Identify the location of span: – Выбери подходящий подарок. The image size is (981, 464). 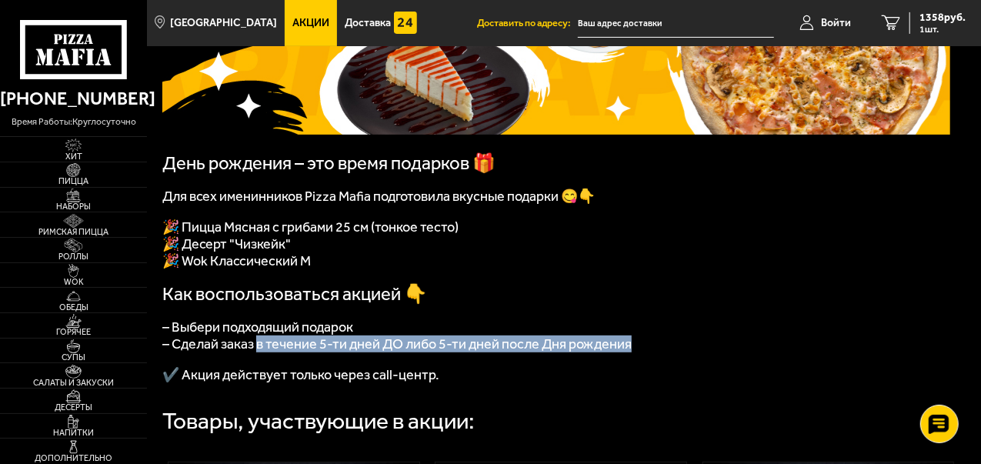
(258, 327).